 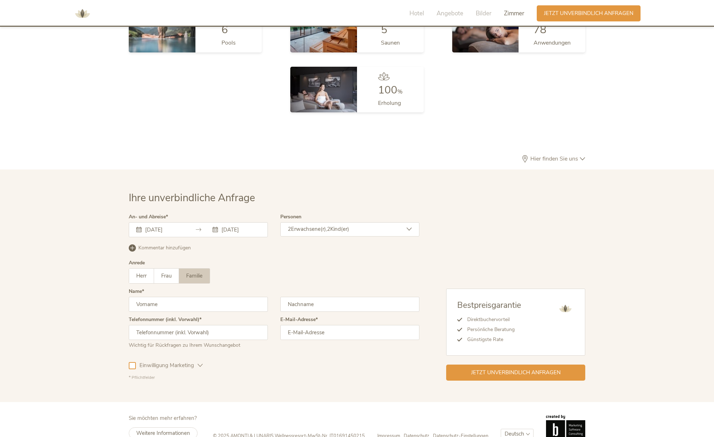 What do you see at coordinates (148, 217) in the screenshot?
I see `label: An- und Abreise` at bounding box center [148, 217].